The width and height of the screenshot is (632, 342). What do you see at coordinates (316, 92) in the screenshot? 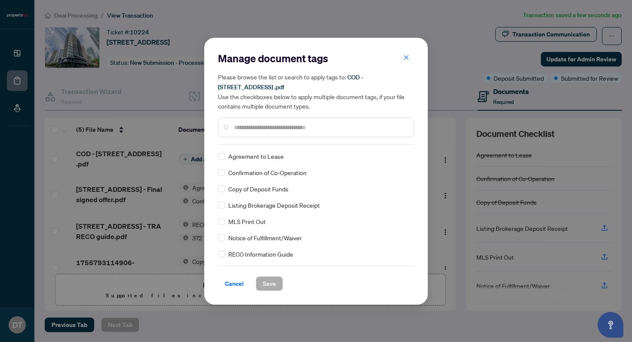
I see `h5: Please browse the list or search to apply tags to: Use the checkboxes below to apply multiple doc...` at bounding box center [316, 92].